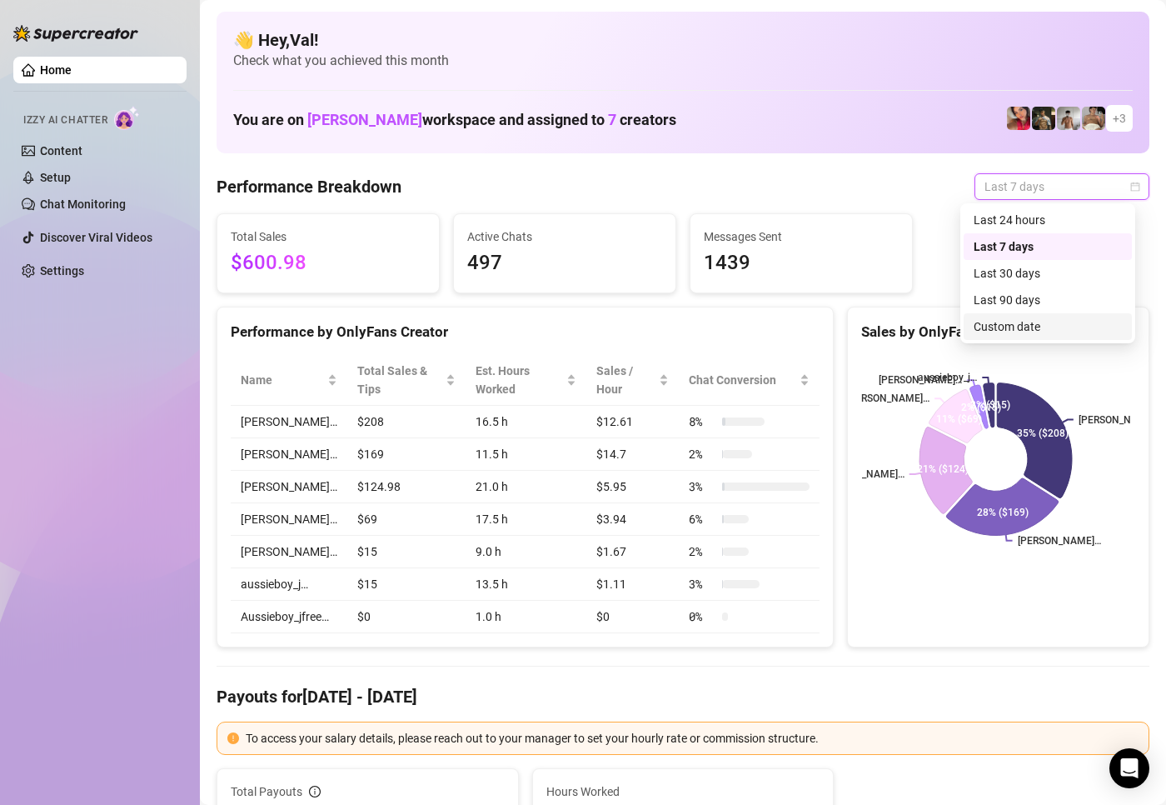 The width and height of the screenshot is (1166, 805). I want to click on img: Vanessa, so click(1019, 118).